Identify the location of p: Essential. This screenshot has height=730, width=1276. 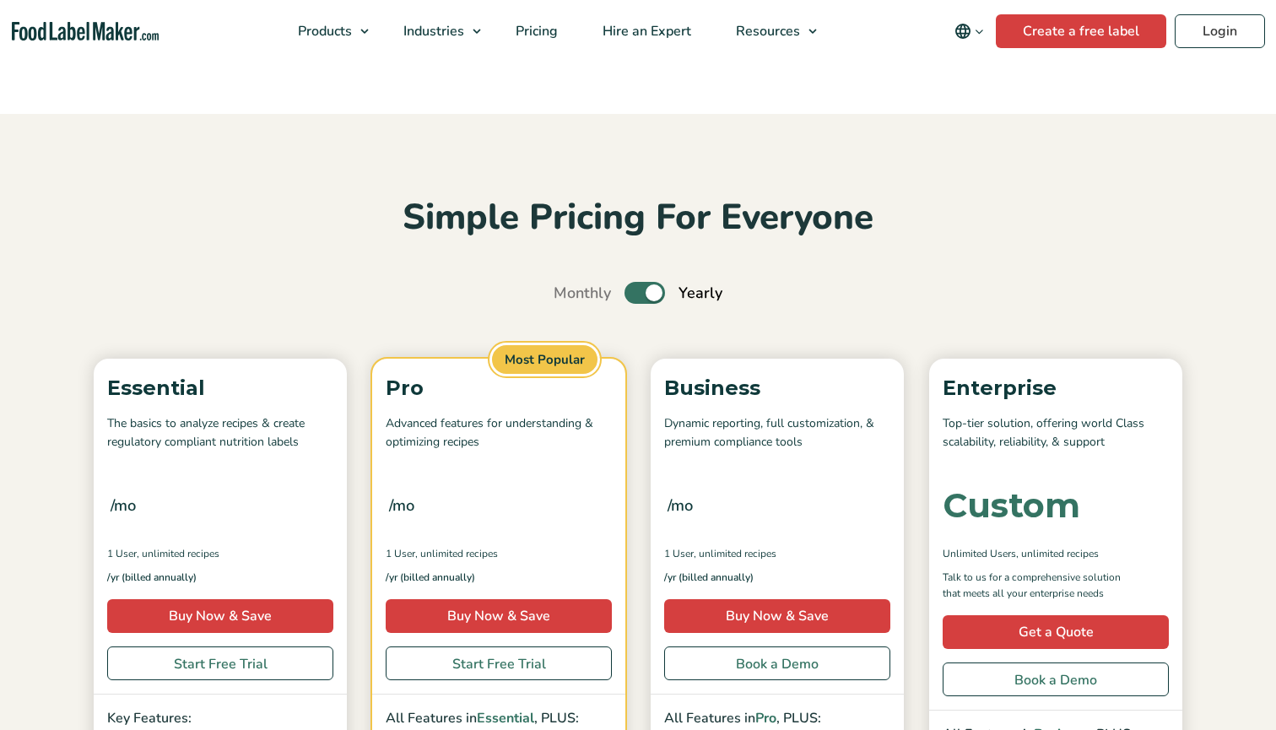
(220, 388).